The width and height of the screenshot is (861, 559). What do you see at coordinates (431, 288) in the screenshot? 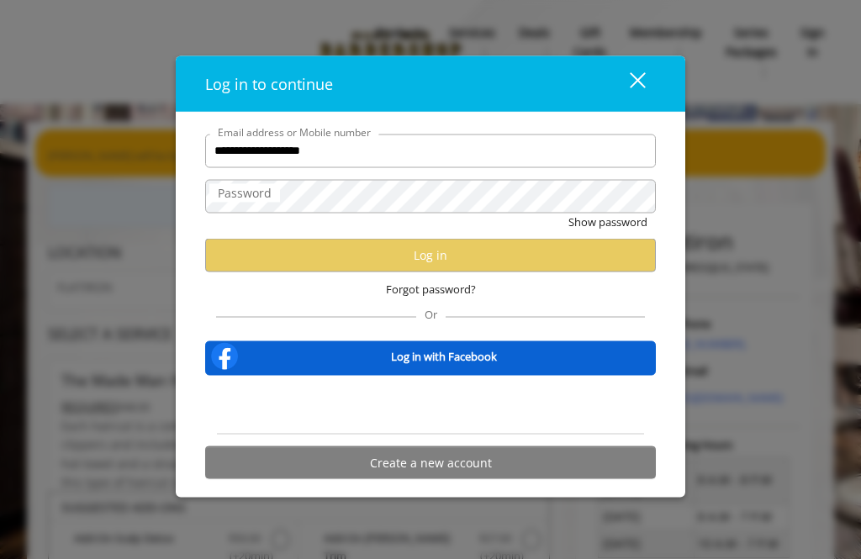
I see `span: Forgot password?` at bounding box center [431, 288].